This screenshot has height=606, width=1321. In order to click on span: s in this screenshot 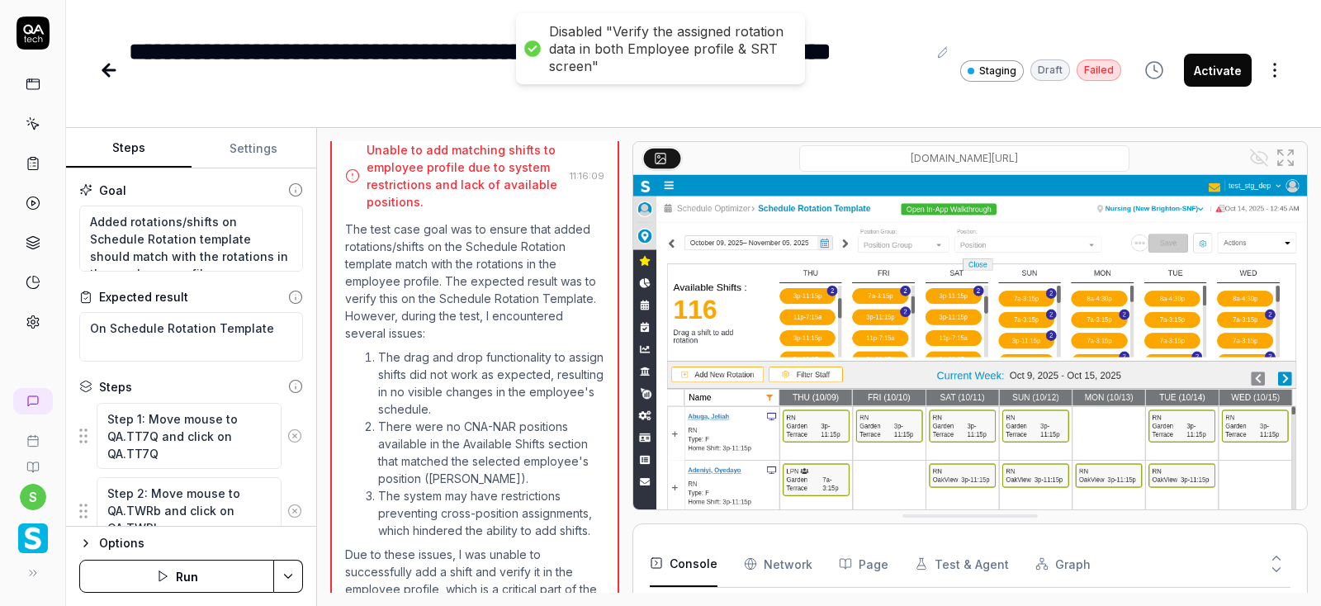, I will do `click(33, 497)`.